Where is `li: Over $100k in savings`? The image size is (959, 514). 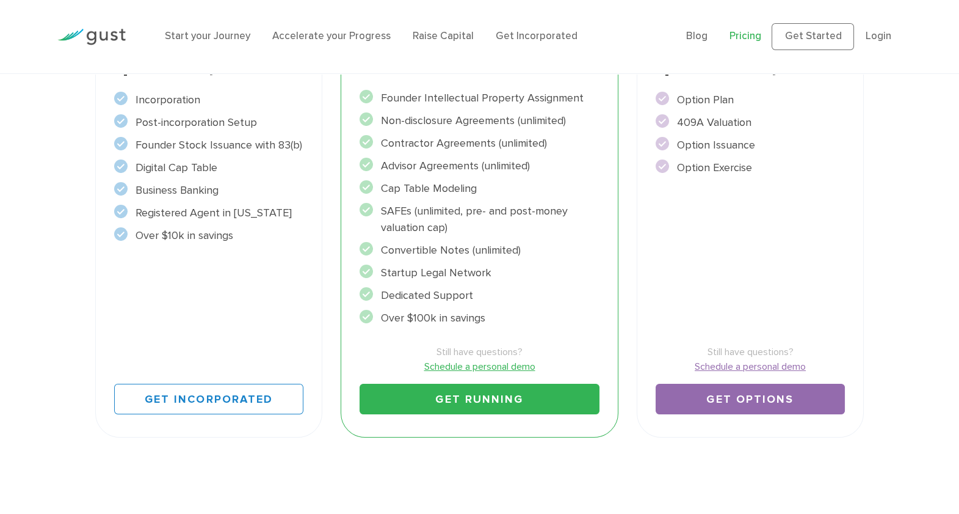
li: Over $100k in savings is located at coordinates (480, 318).